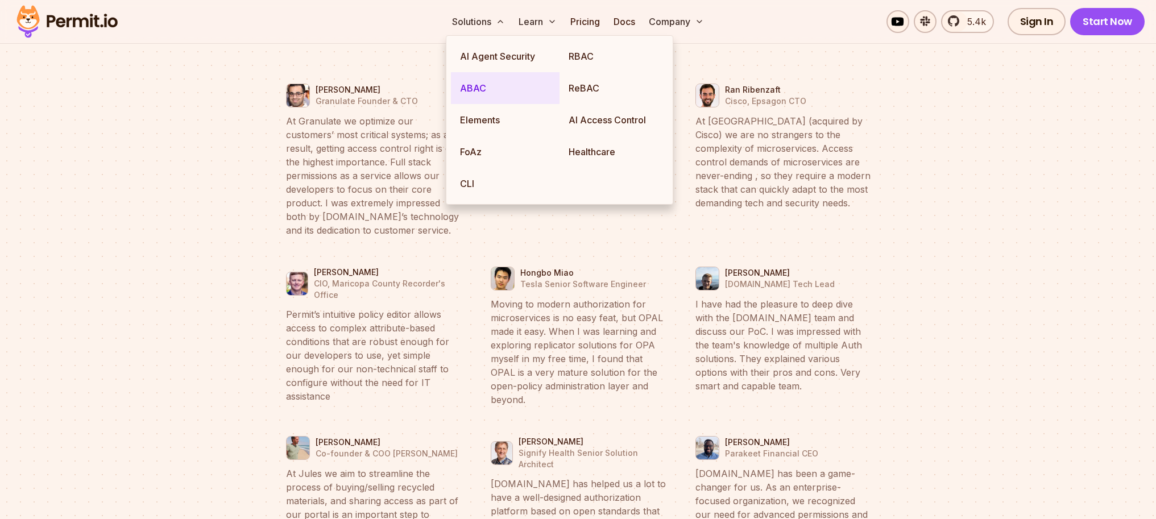 Image resolution: width=1156 pixels, height=519 pixels. I want to click on a: AI Access Control, so click(614, 120).